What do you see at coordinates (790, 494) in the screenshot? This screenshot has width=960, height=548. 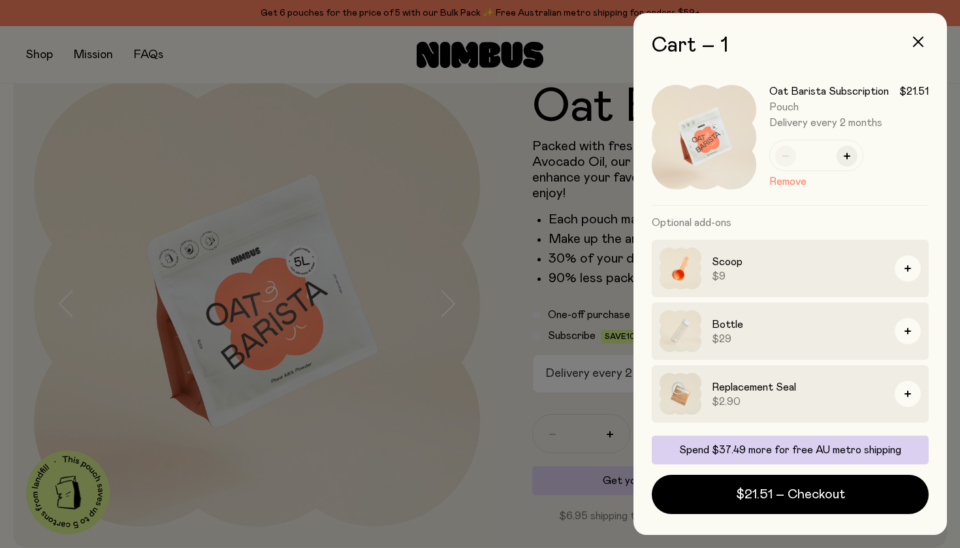 I see `button: $21.51 – Checkout` at bounding box center [790, 494].